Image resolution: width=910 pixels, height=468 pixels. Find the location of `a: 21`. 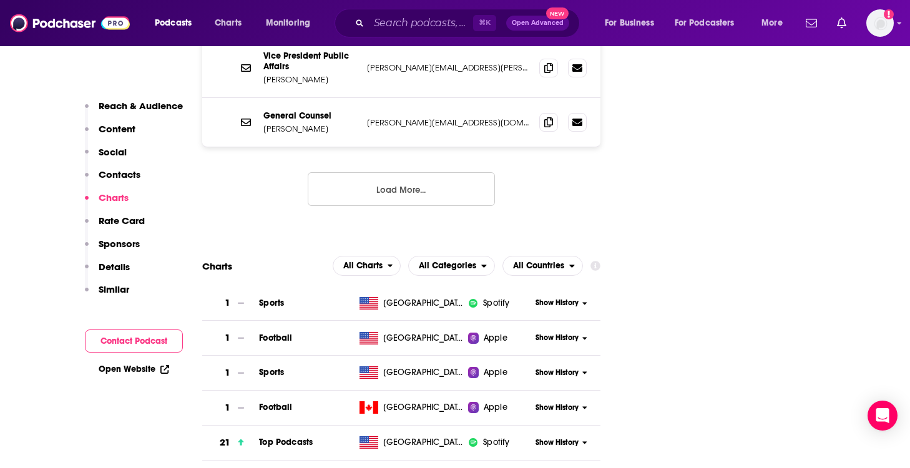

a: 21 is located at coordinates (230, 443).